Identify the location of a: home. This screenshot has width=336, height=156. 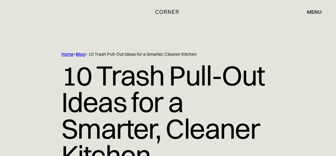
(168, 12).